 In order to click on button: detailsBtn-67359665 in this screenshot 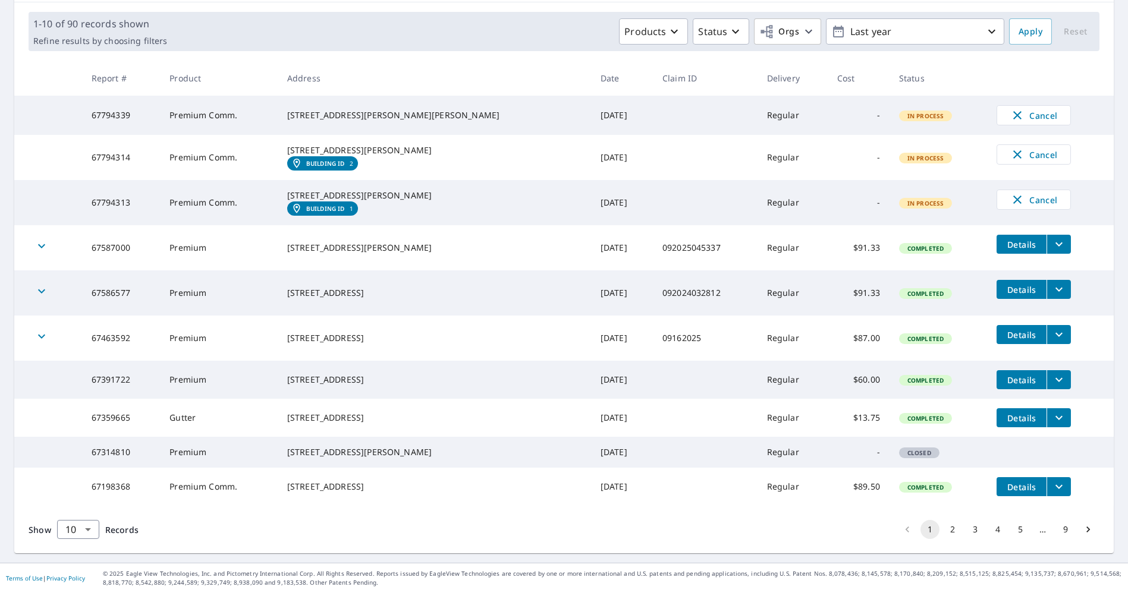, I will do `click(1021, 418)`.